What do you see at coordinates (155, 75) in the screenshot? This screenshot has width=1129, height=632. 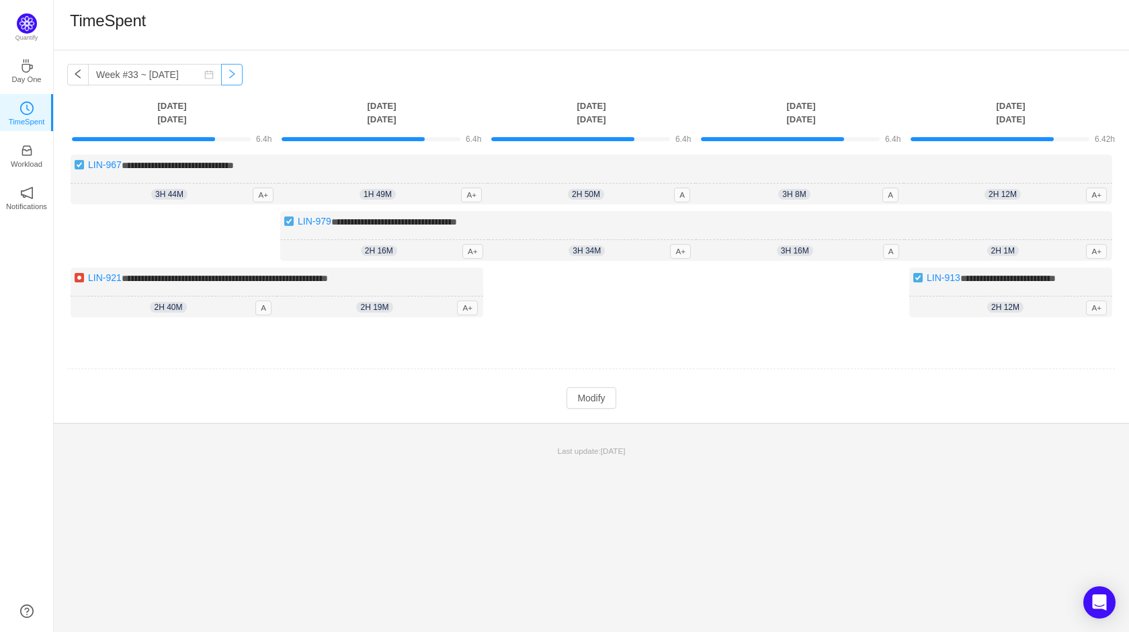 I see `input: Select a week` at bounding box center [155, 75].